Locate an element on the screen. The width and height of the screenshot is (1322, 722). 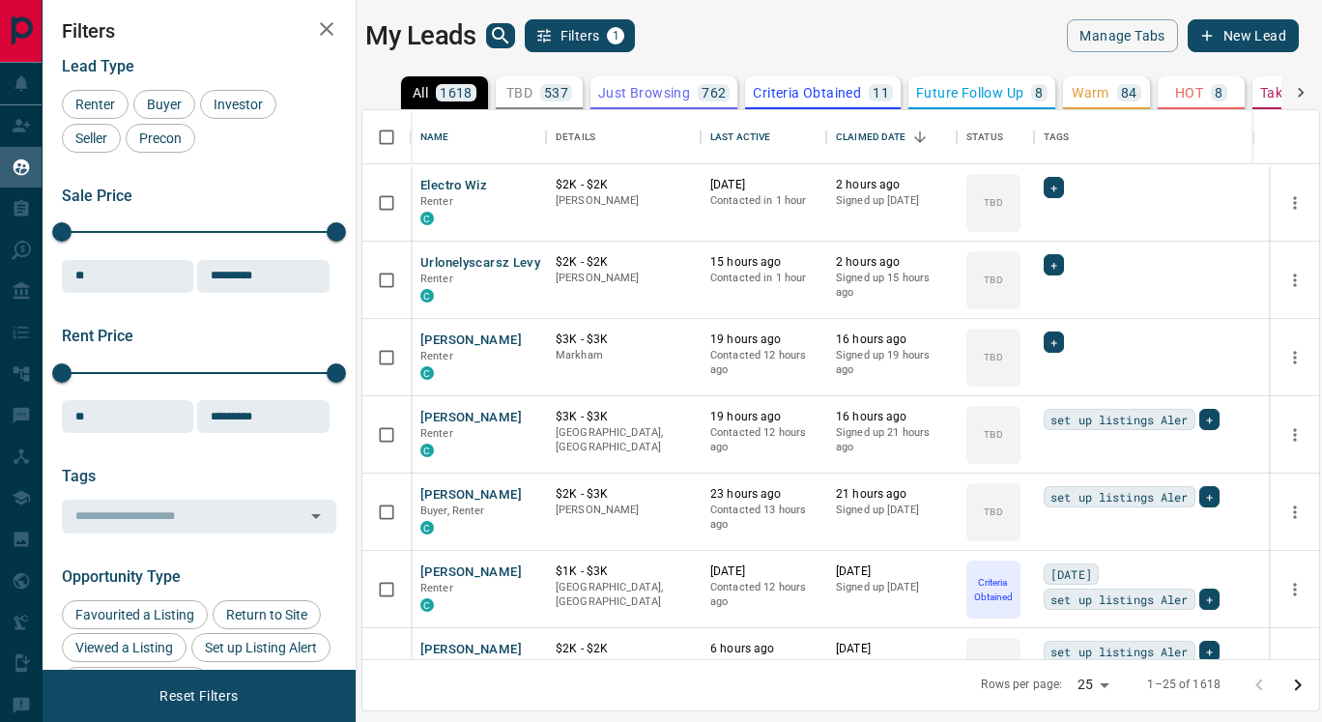
span: Seller is located at coordinates (91, 138).